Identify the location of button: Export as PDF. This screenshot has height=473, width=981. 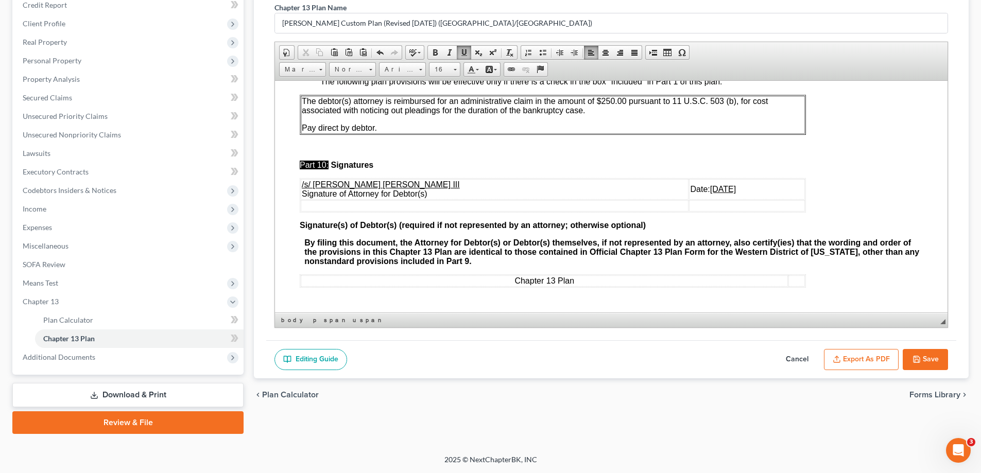
(861, 360).